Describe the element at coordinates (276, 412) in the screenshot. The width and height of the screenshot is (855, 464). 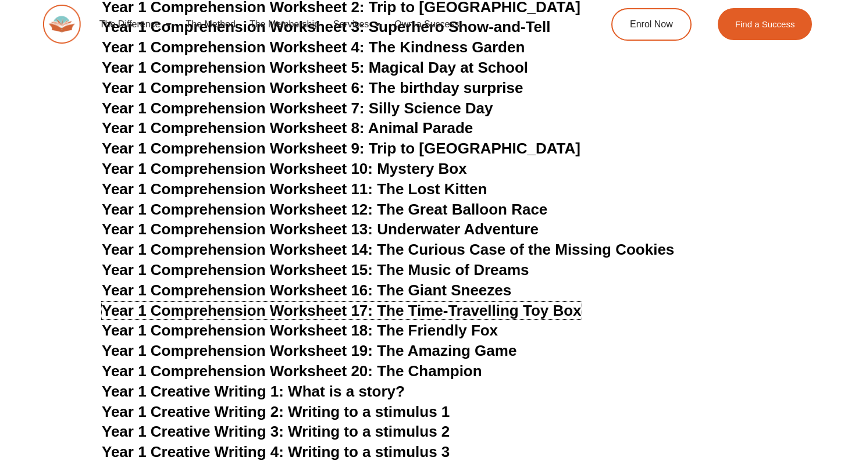
I see `span: Year 1 Creative Writing 2: Writing to a stimulus 1` at that location.